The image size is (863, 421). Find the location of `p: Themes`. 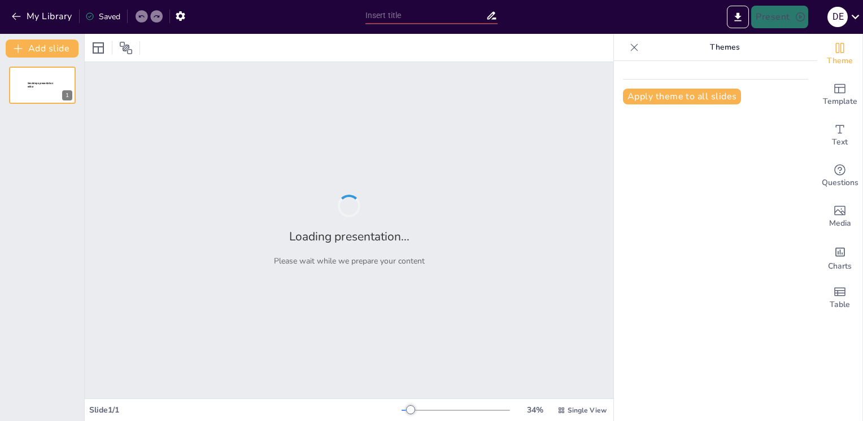

p: Themes is located at coordinates (724, 47).